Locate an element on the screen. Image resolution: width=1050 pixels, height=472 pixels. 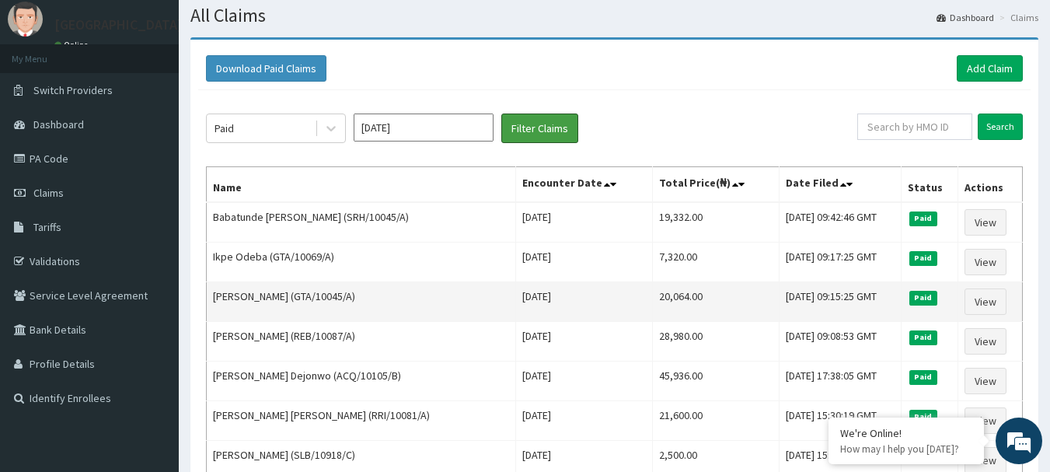
th: Date Filed is located at coordinates (840, 185).